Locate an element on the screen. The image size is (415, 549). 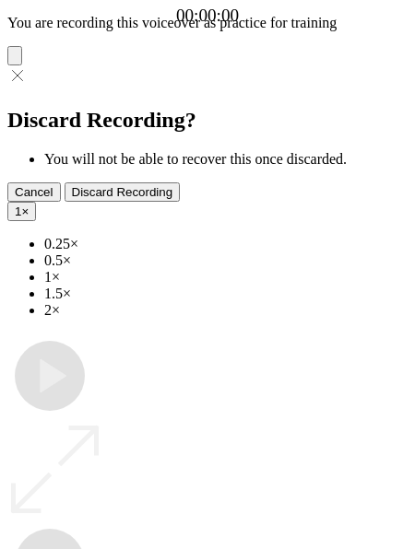
button: Discard Recording is located at coordinates (123, 192).